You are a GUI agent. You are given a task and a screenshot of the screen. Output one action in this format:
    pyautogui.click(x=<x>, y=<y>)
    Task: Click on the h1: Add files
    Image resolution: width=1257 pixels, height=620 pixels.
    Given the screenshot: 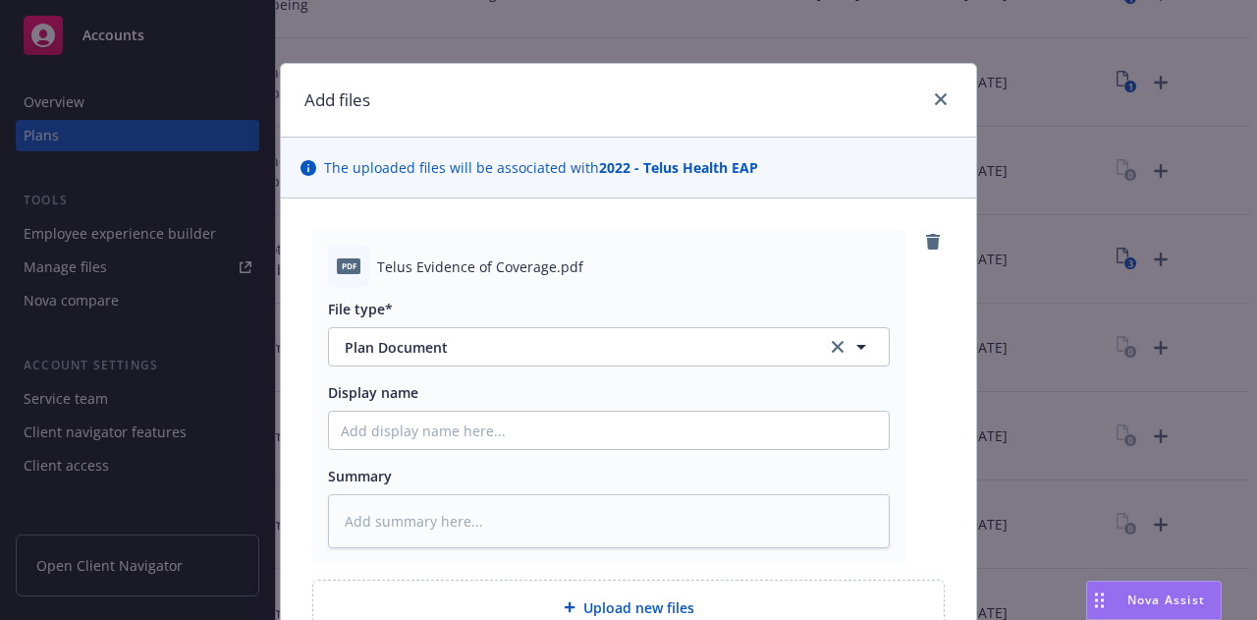 What is the action you would take?
    pyautogui.click(x=337, y=100)
    